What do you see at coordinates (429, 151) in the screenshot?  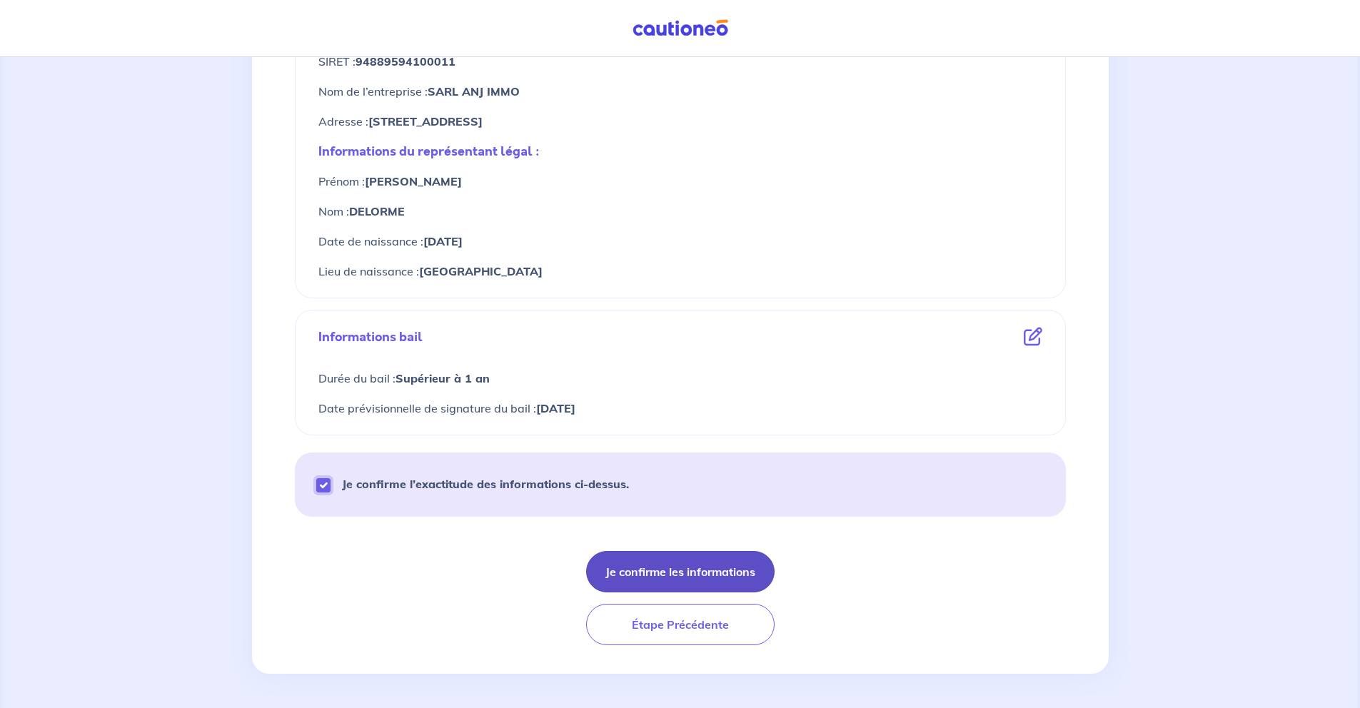 I see `p: Informations du représentant légal :` at bounding box center [429, 151].